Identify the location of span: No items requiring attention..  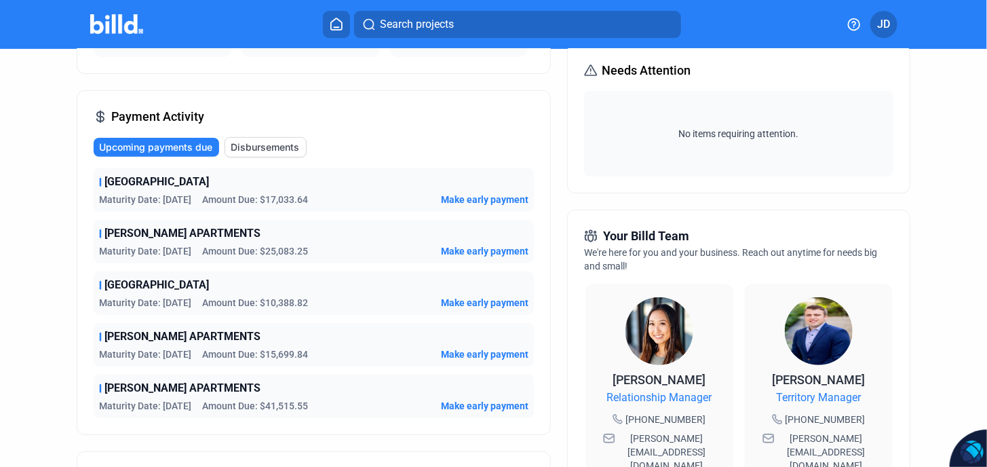
(739, 134).